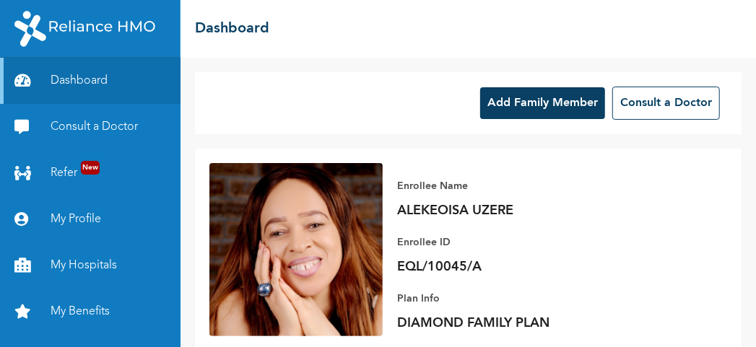 The height and width of the screenshot is (347, 756). Describe the element at coordinates (84, 29) in the screenshot. I see `img: RelianceHMO's Logo` at that location.